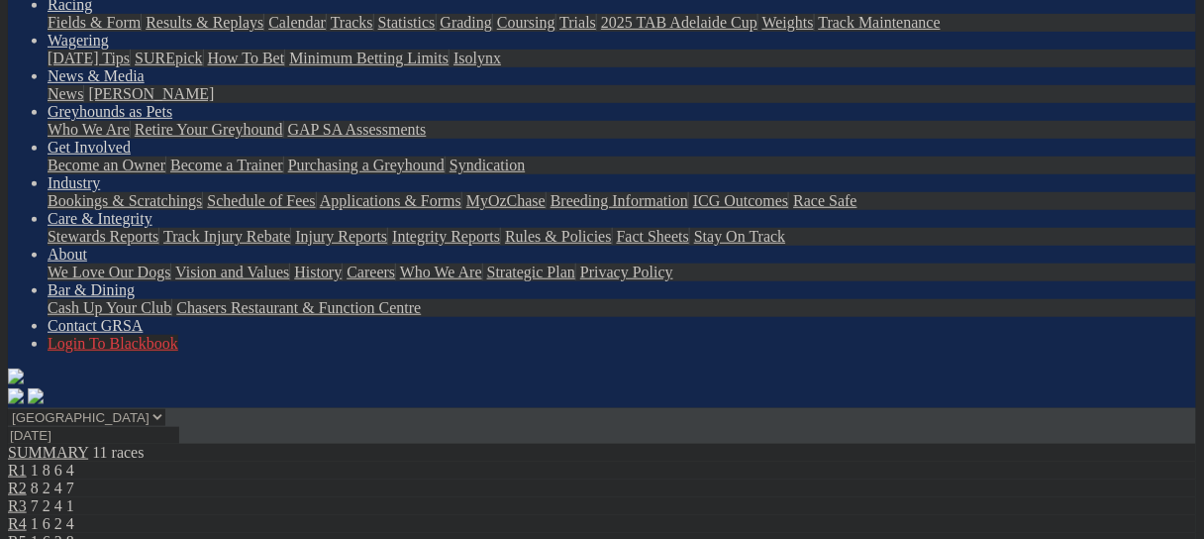 This screenshot has width=1204, height=539. What do you see at coordinates (110, 307) in the screenshot?
I see `a: Cash Up Your Club` at bounding box center [110, 307].